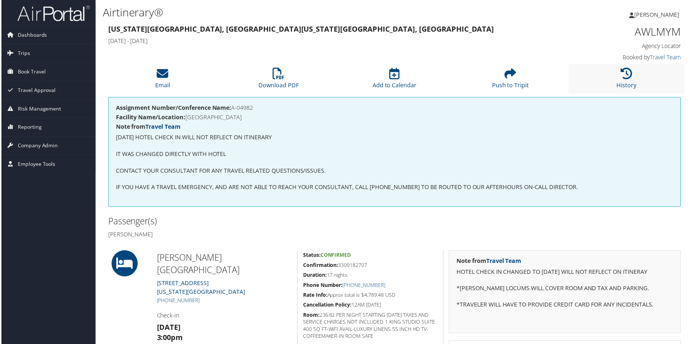 This screenshot has height=344, width=692. Describe the element at coordinates (278, 81) in the screenshot. I see `a: Download PDF` at that location.